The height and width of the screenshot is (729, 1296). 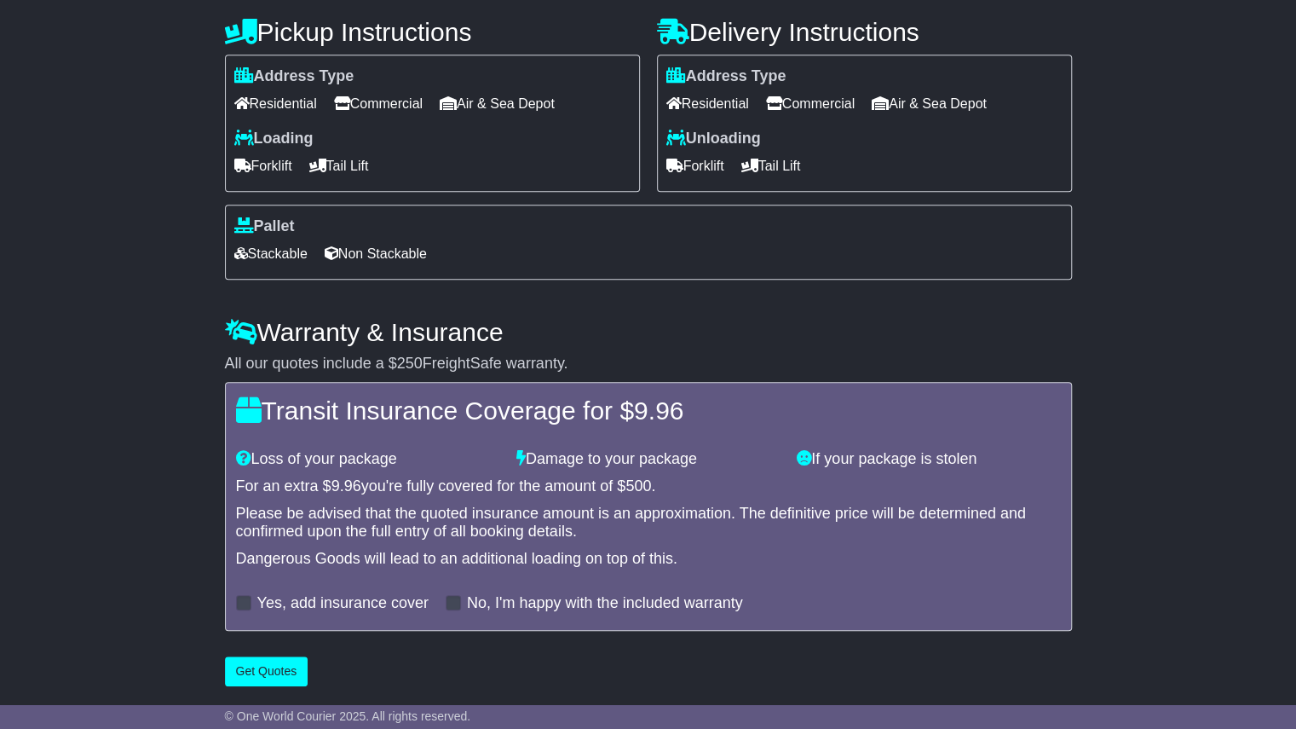 What do you see at coordinates (274, 139) in the screenshot?
I see `label: Loading` at bounding box center [274, 139].